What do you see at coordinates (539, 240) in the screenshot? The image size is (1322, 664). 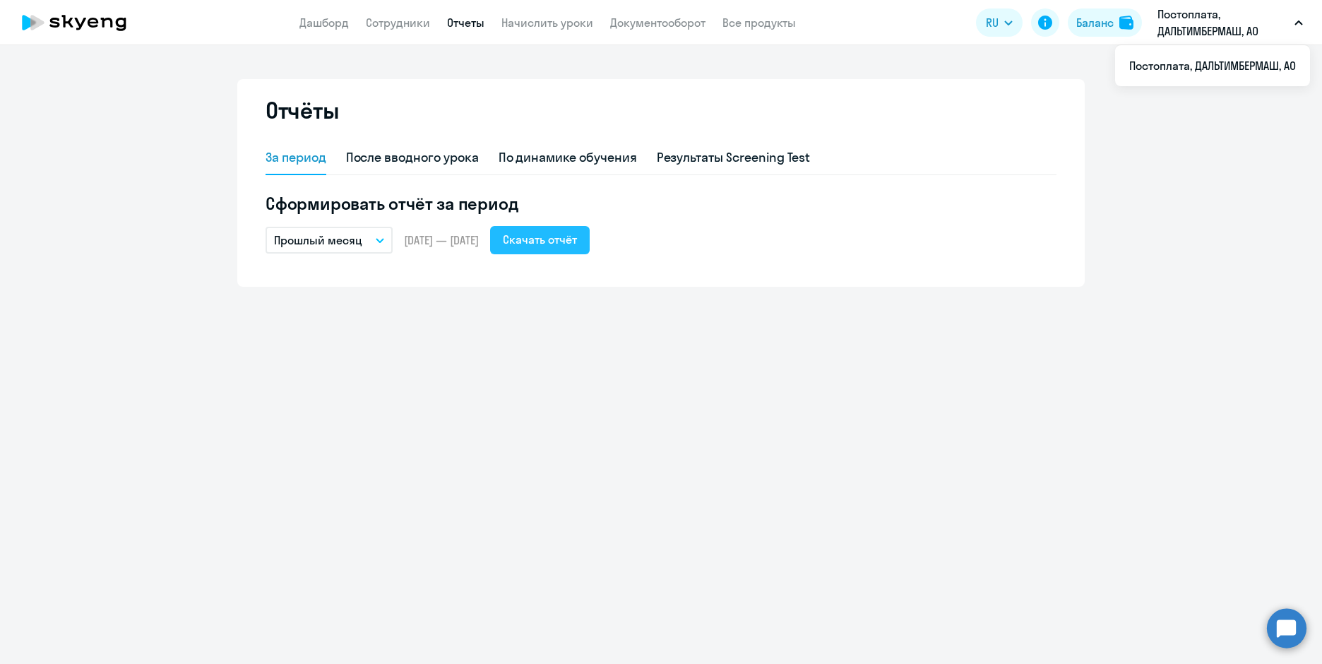 I see `a: Скачать отчёт` at bounding box center [539, 240].